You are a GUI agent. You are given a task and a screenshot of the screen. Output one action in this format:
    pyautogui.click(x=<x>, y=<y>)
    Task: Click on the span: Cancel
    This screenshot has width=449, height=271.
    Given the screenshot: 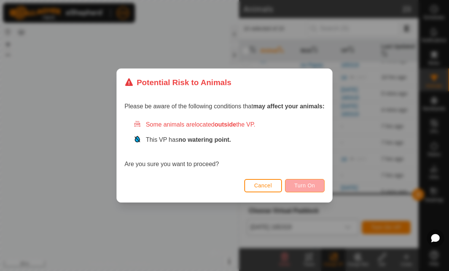 What is the action you would take?
    pyautogui.click(x=263, y=186)
    